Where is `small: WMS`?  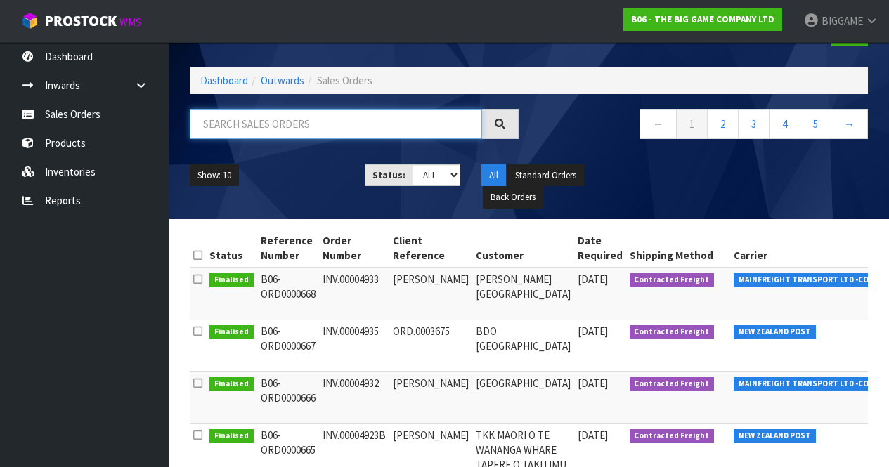
small: WMS is located at coordinates (130, 22).